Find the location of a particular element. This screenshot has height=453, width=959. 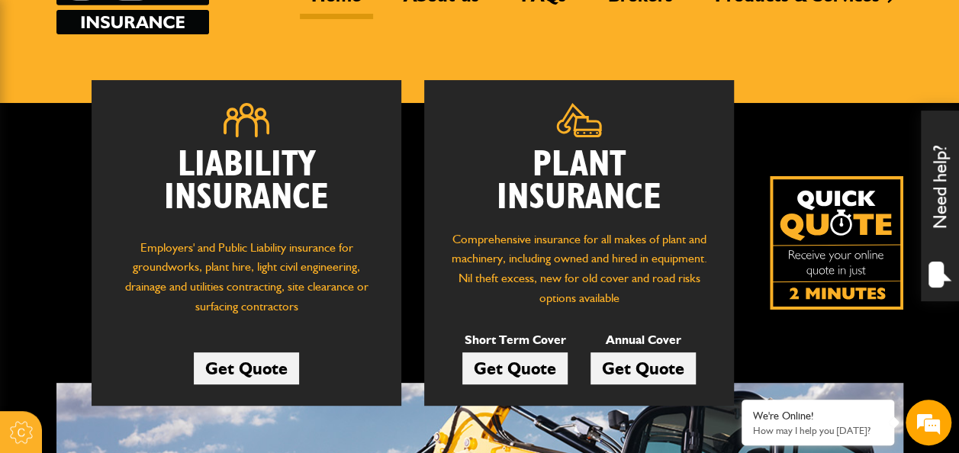

h2: Plant Insurance is located at coordinates (579, 182).